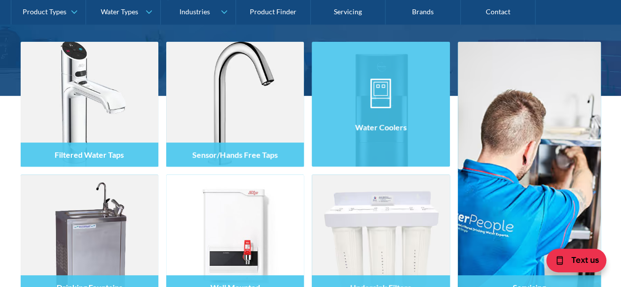  What do you see at coordinates (380, 127) in the screenshot?
I see `h4: Water Coolers` at bounding box center [380, 127].